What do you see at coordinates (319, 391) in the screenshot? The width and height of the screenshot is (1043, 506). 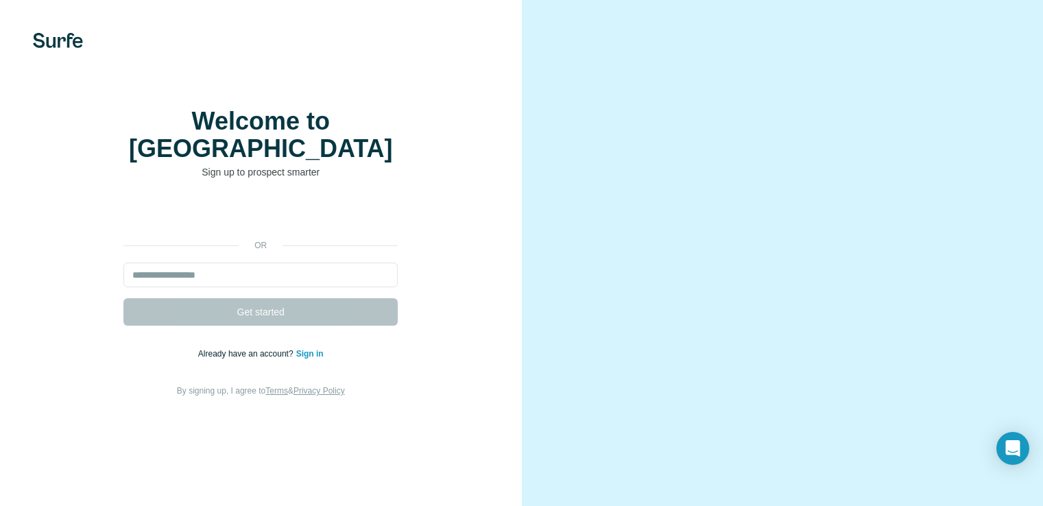 I see `a: Privacy Policy` at bounding box center [319, 391].